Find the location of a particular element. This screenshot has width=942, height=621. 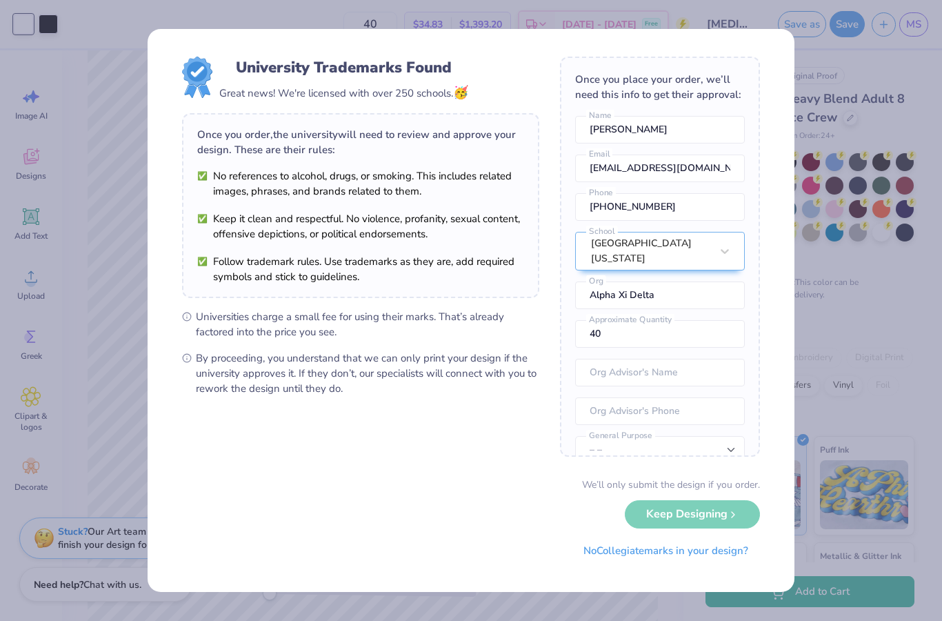

input: Approximate Quantity is located at coordinates (660, 334).